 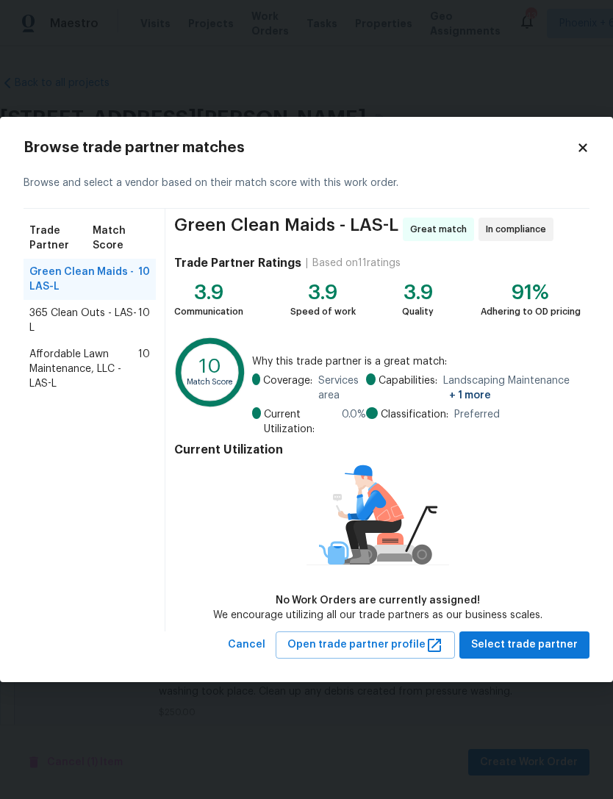 I want to click on div: 91%, so click(x=531, y=293).